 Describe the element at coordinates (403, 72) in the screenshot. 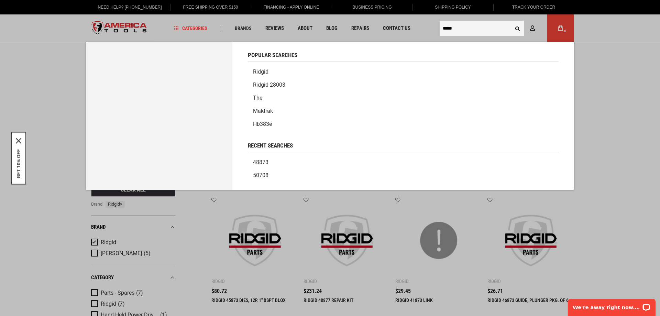

I see `a: Ridgid` at that location.